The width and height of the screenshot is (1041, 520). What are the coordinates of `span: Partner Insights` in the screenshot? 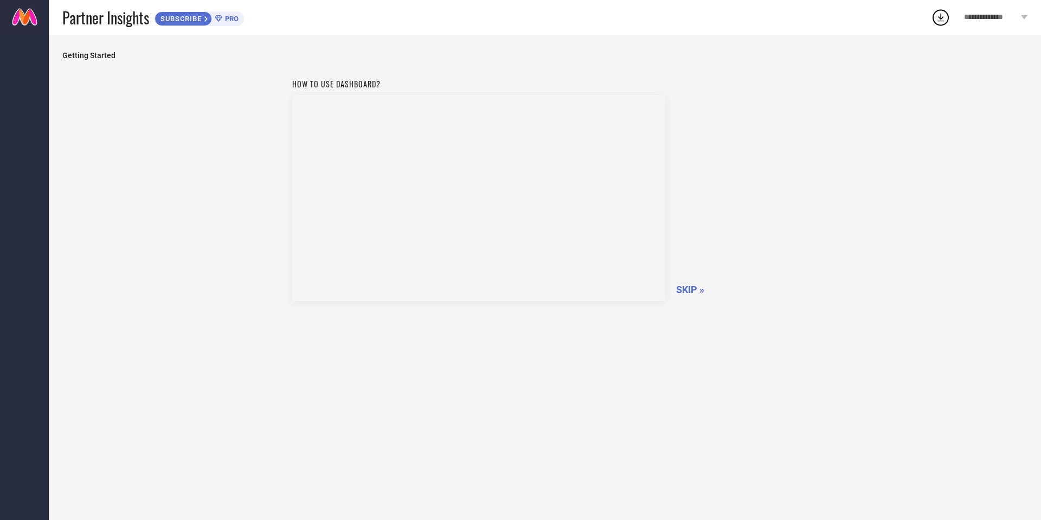 It's located at (106, 17).